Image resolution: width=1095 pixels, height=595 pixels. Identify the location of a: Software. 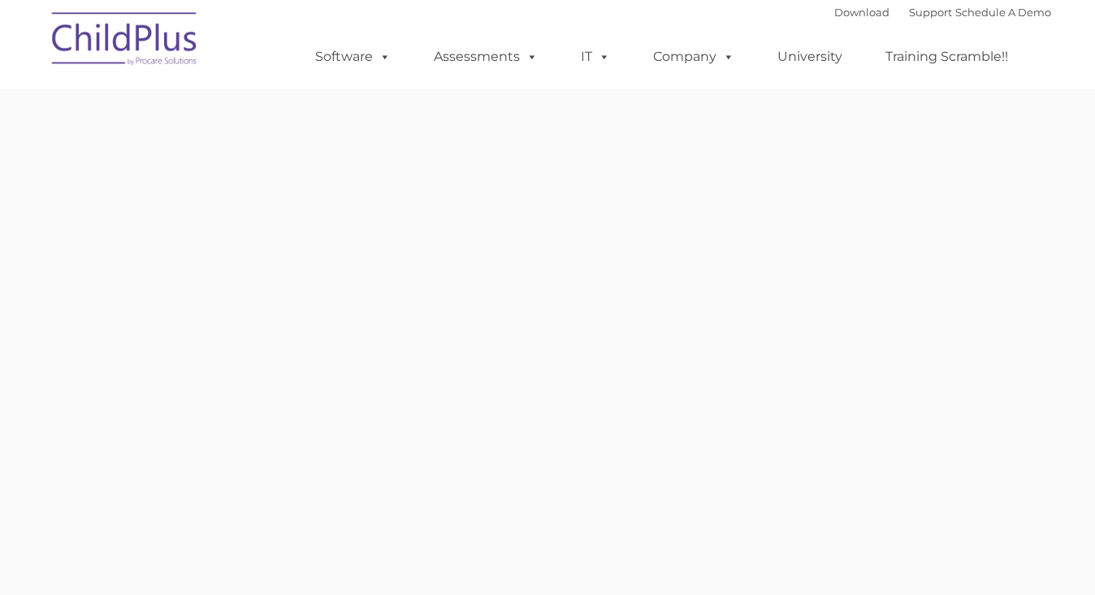
(353, 57).